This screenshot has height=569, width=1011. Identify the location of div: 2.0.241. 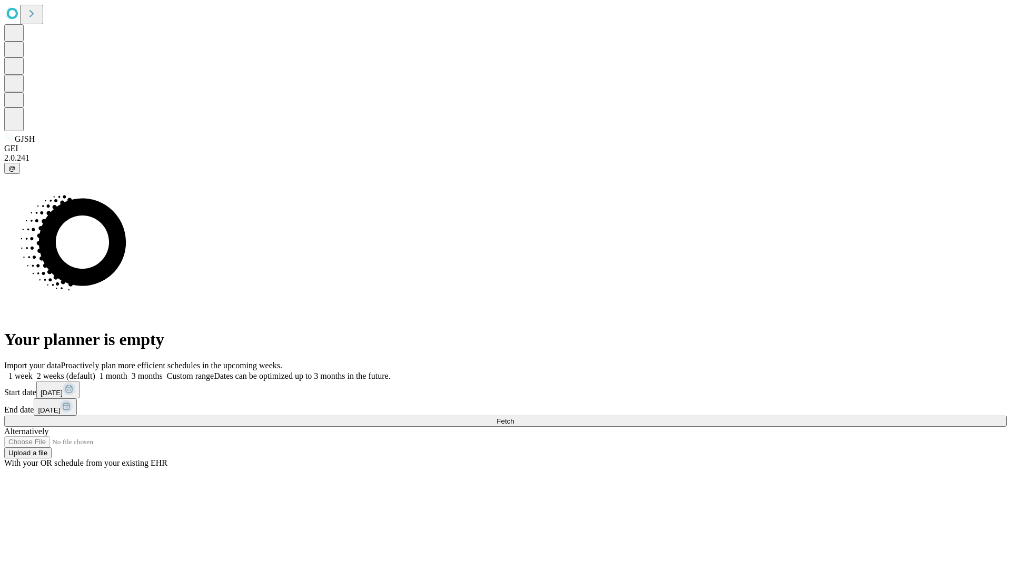
(506, 158).